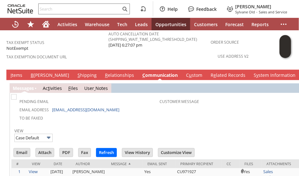 The height and width of the screenshot is (176, 299). What do you see at coordinates (228, 76) in the screenshot?
I see `a: Related Records` at bounding box center [228, 76].